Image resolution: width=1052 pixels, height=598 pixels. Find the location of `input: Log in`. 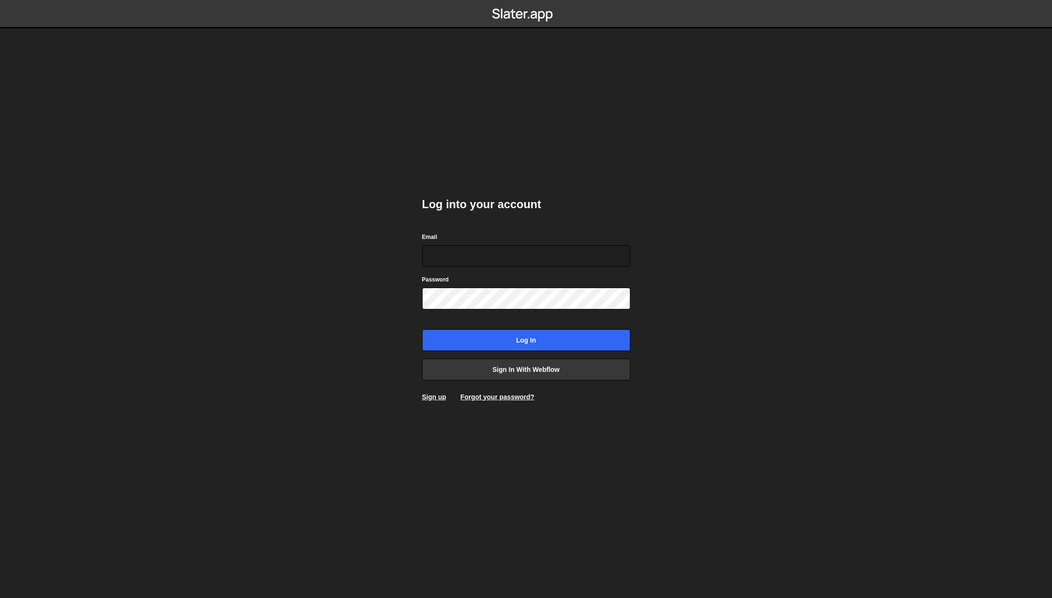

input: Log in is located at coordinates (526, 340).